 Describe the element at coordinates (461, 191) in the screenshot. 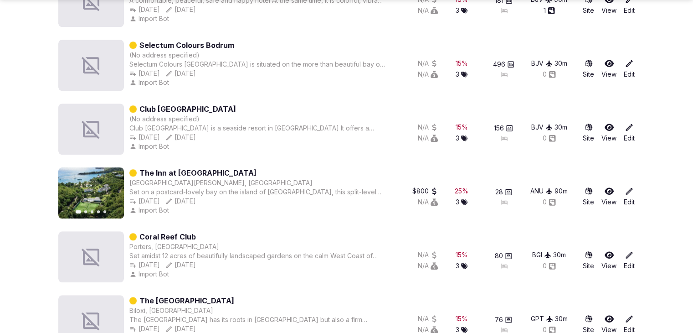

I see `div: 25 %` at that location.